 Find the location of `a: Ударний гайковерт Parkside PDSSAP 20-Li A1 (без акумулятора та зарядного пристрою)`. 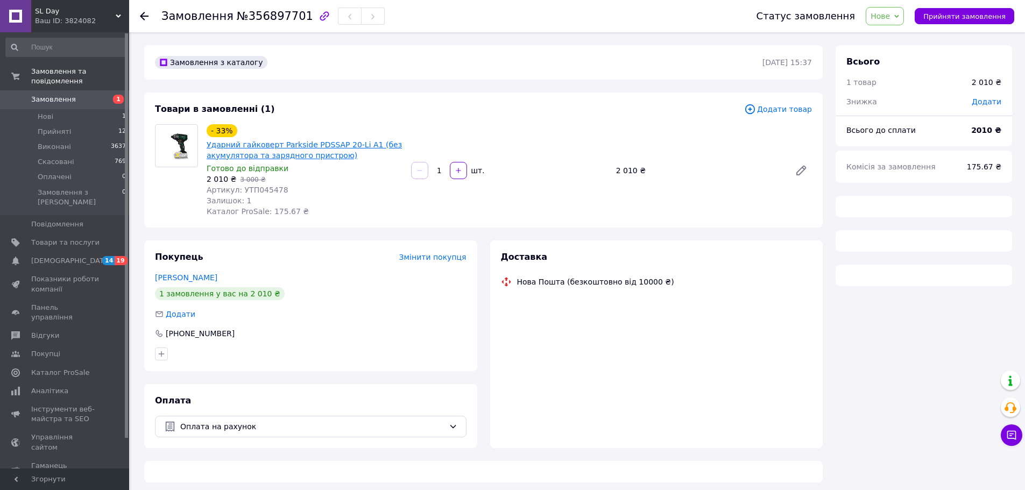

a: Ударний гайковерт Parkside PDSSAP 20-Li A1 (без акумулятора та зарядного пристрою) is located at coordinates (304, 150).